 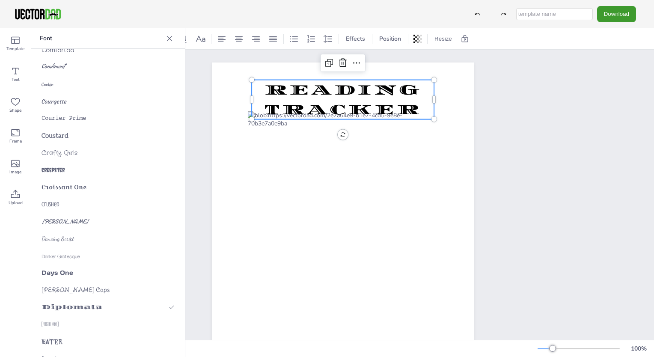 I want to click on span: Croissant One, so click(x=64, y=187).